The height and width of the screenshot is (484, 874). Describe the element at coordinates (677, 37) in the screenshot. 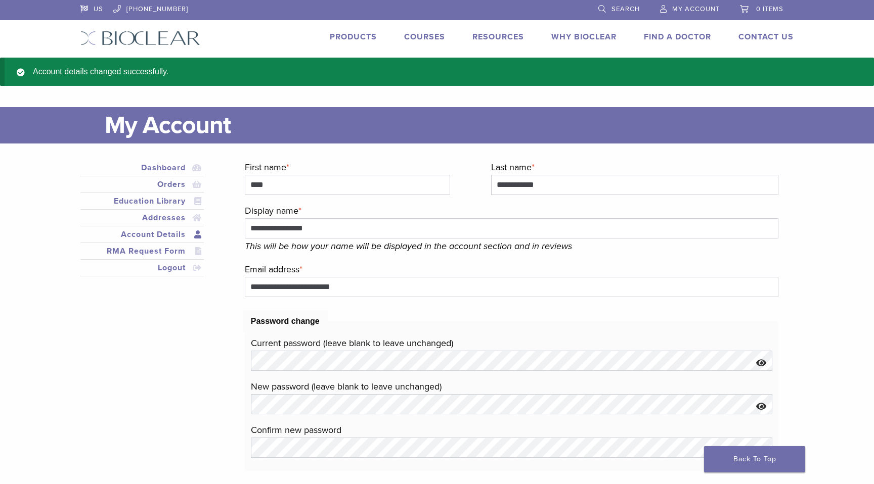

I see `a: Find A Doctor` at that location.